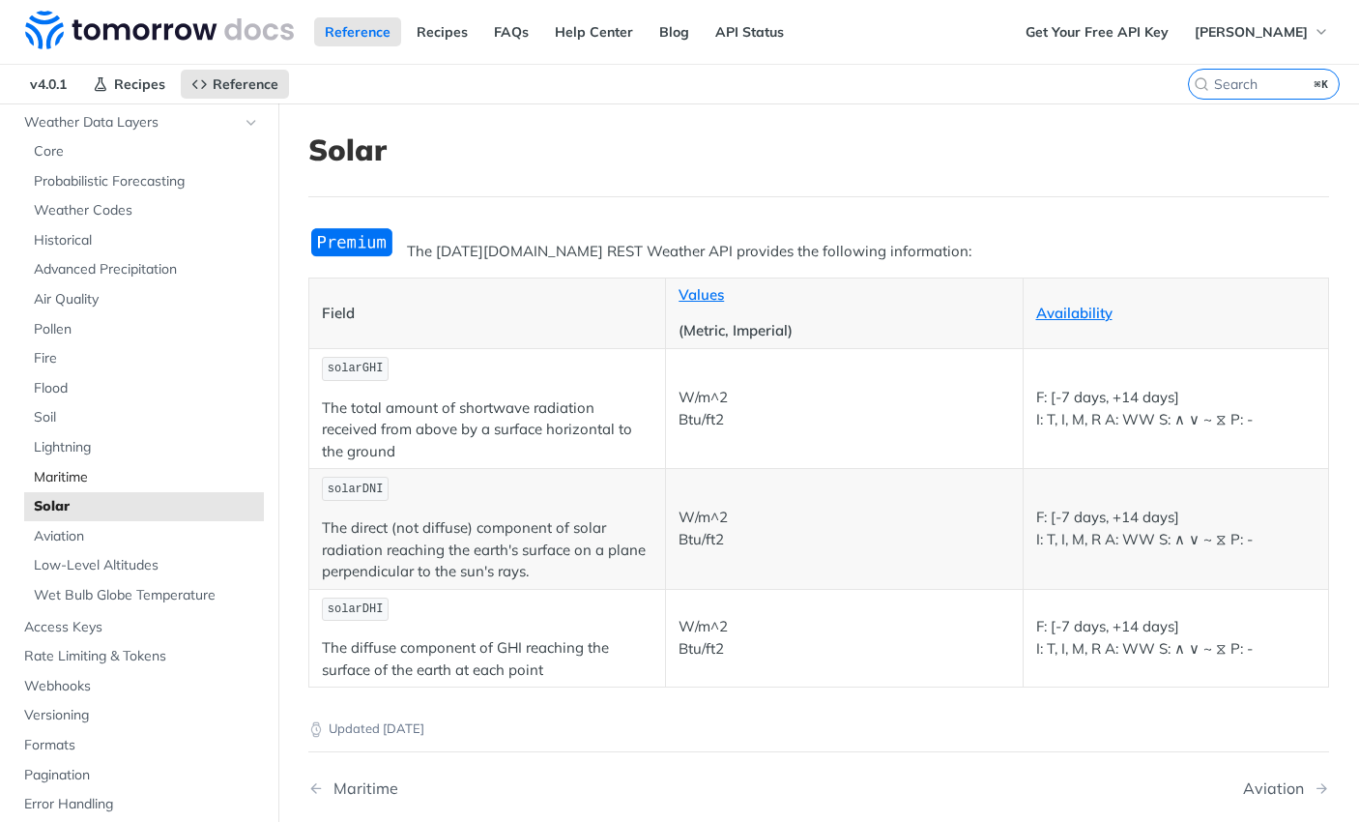 The width and height of the screenshot is (1359, 822). I want to click on a: Formats, so click(139, 745).